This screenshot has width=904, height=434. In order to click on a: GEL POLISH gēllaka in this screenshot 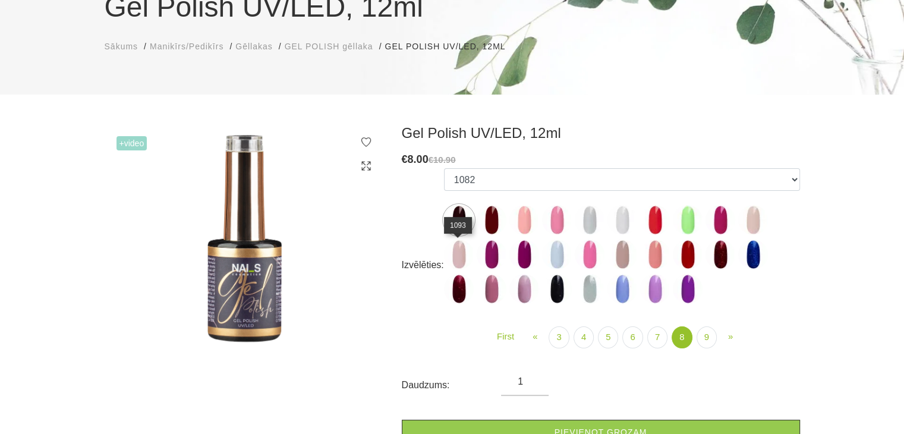, I will do `click(329, 46)`.